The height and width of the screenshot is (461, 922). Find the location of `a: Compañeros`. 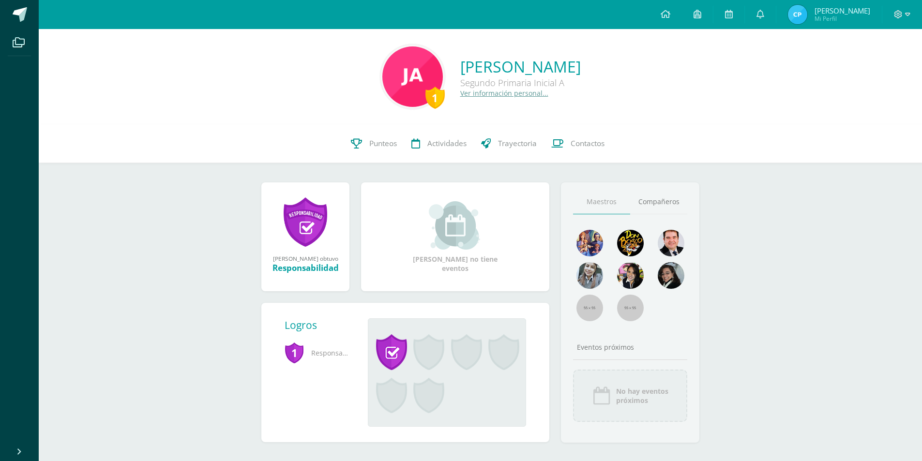

a: Compañeros is located at coordinates (659, 202).